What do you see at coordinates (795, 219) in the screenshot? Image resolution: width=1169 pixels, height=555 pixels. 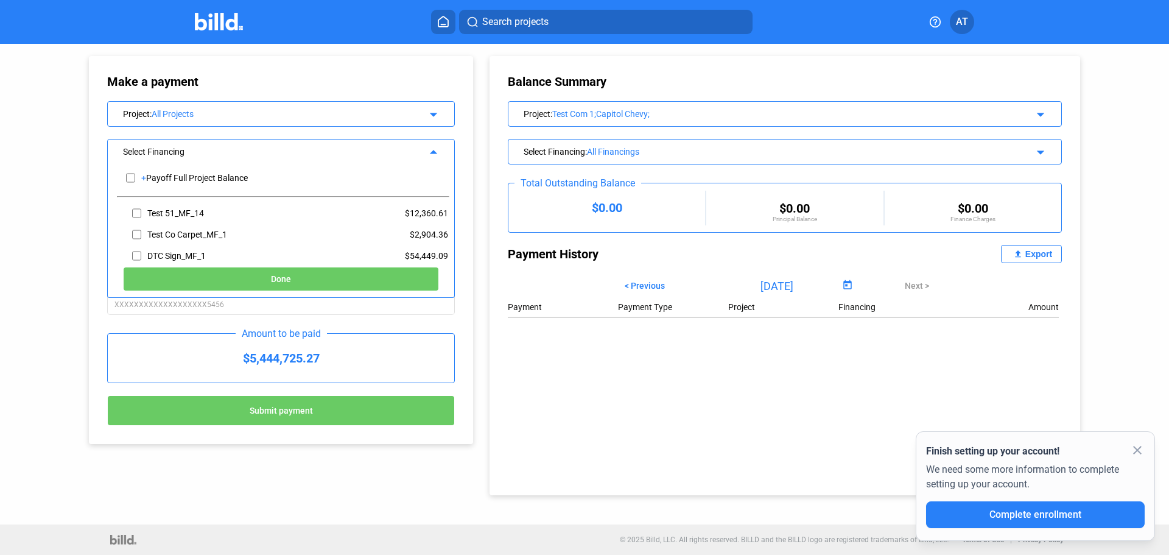 I see `div: Principal Balance` at bounding box center [795, 219].